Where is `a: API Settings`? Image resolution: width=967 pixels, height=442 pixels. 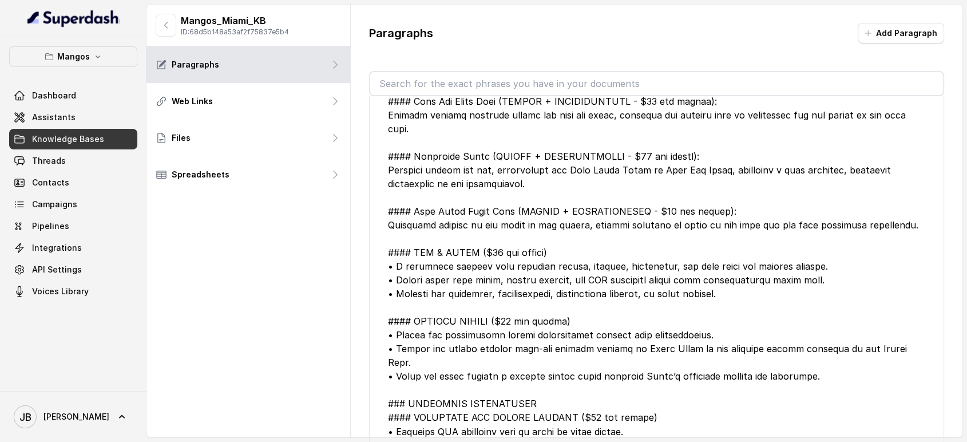
a: API Settings is located at coordinates (73, 270).